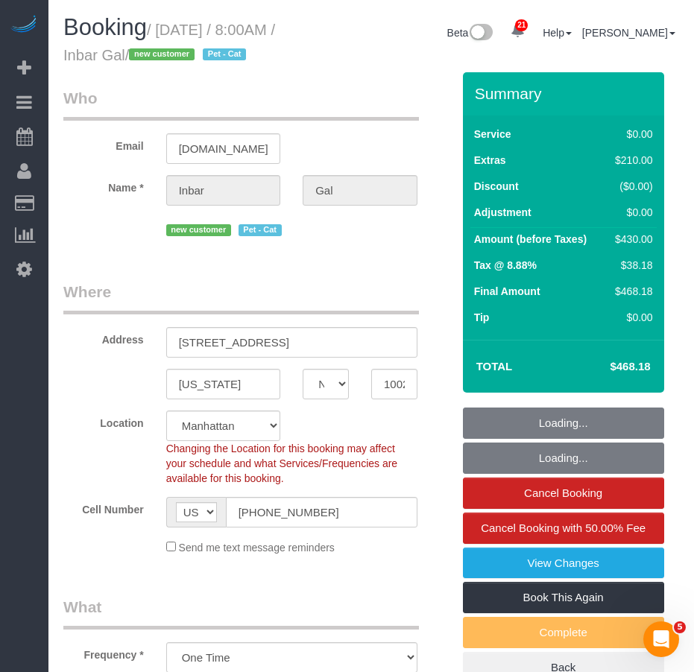  What do you see at coordinates (241, 104) in the screenshot?
I see `legend: Who` at bounding box center [241, 104].